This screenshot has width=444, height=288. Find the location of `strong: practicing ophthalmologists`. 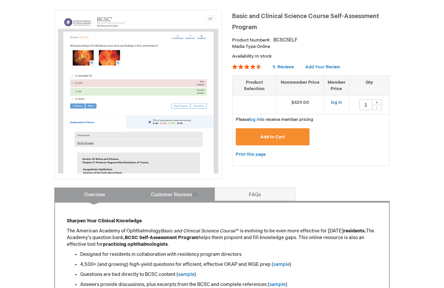

strong: practicing ophthalmologists is located at coordinates (135, 244).